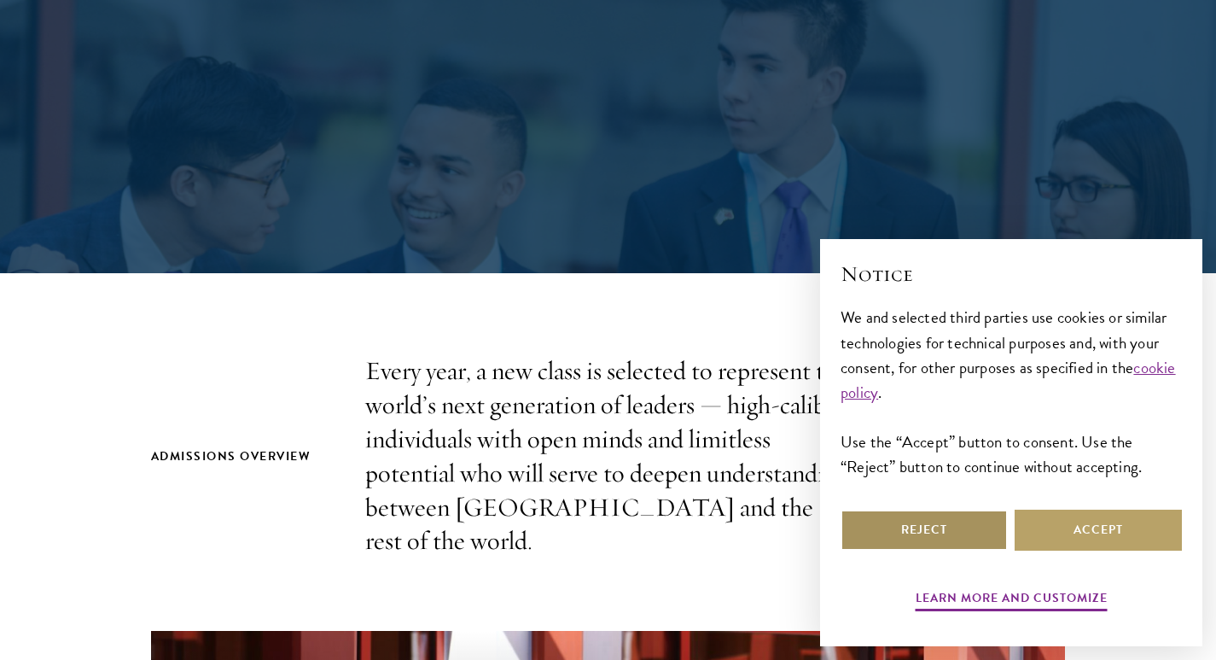 The width and height of the screenshot is (1216, 660). I want to click on button: Learn more and customize, so click(1011, 600).